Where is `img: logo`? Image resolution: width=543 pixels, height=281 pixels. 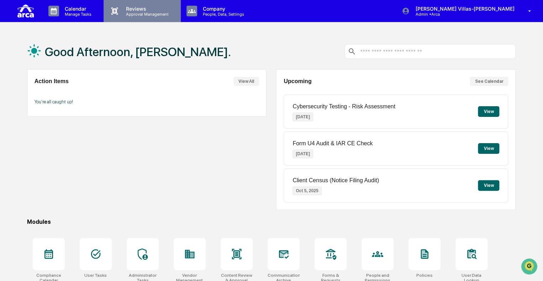 img: logo is located at coordinates (26, 11).